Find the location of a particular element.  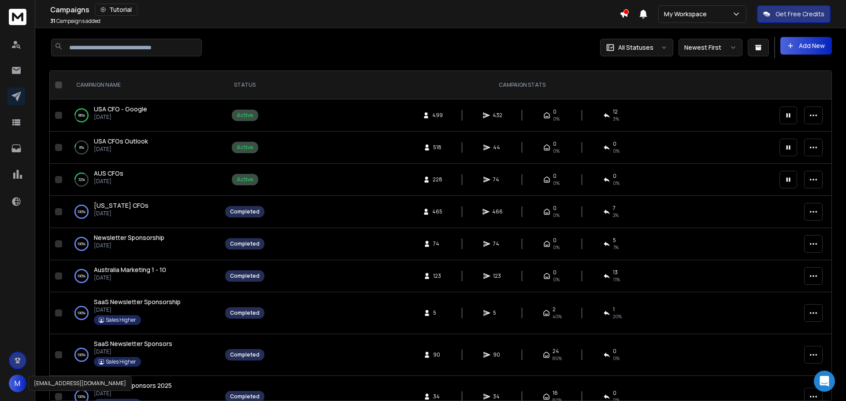

th: CAMPAIGN STATS is located at coordinates (522, 85).